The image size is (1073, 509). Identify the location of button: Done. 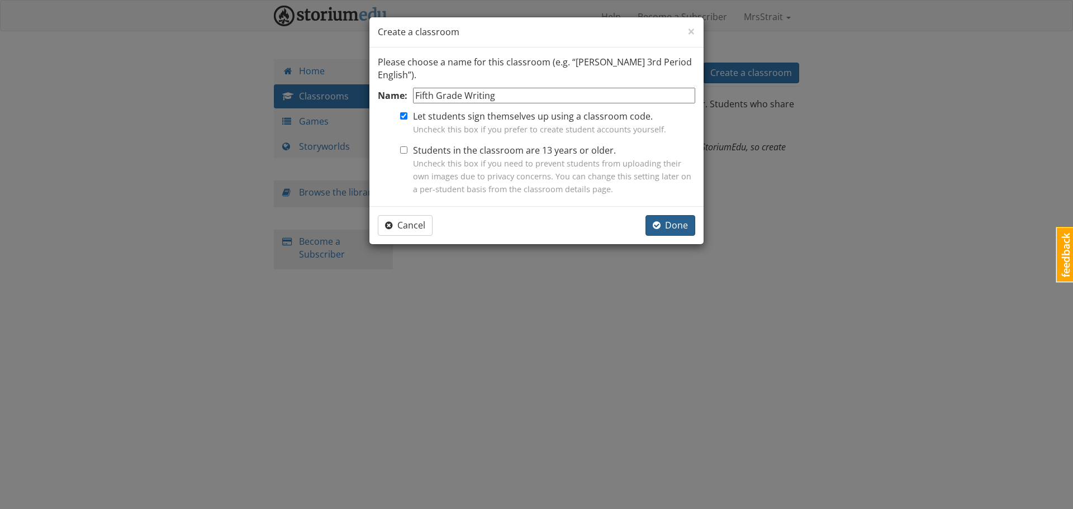
(670, 225).